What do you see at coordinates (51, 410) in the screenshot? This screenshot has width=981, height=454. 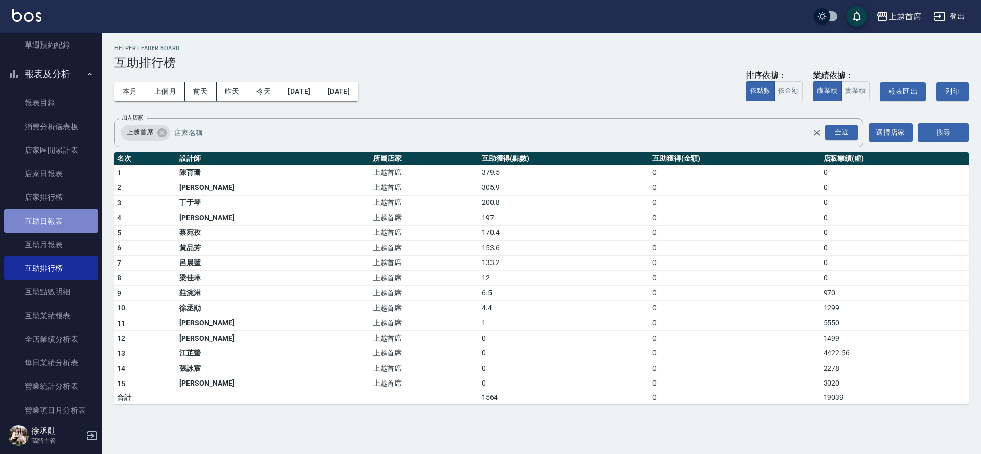 I see `a: 營業項目月分析表` at bounding box center [51, 410].